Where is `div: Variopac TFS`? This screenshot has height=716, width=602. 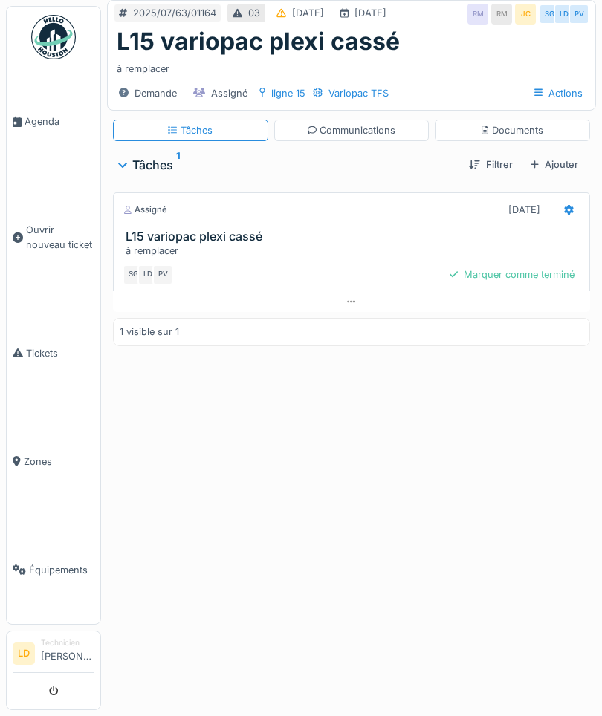
div: Variopac TFS is located at coordinates (358, 93).